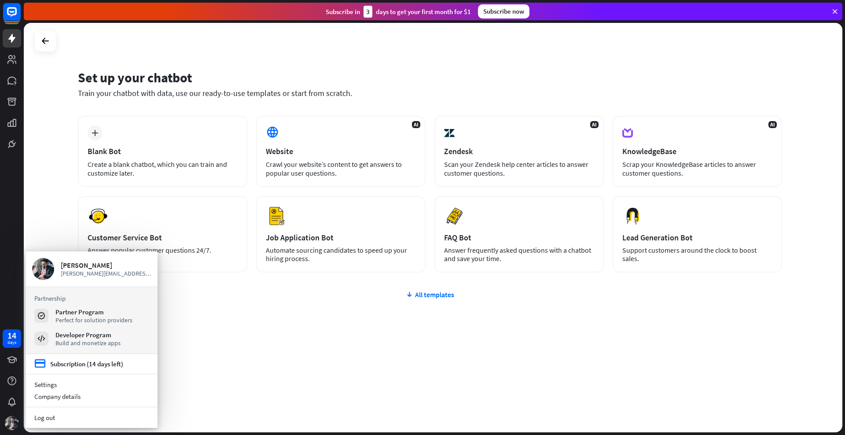 The image size is (845, 435). Describe the element at coordinates (92, 315) in the screenshot. I see `a: Partner Program Perfect for solution providers` at that location.